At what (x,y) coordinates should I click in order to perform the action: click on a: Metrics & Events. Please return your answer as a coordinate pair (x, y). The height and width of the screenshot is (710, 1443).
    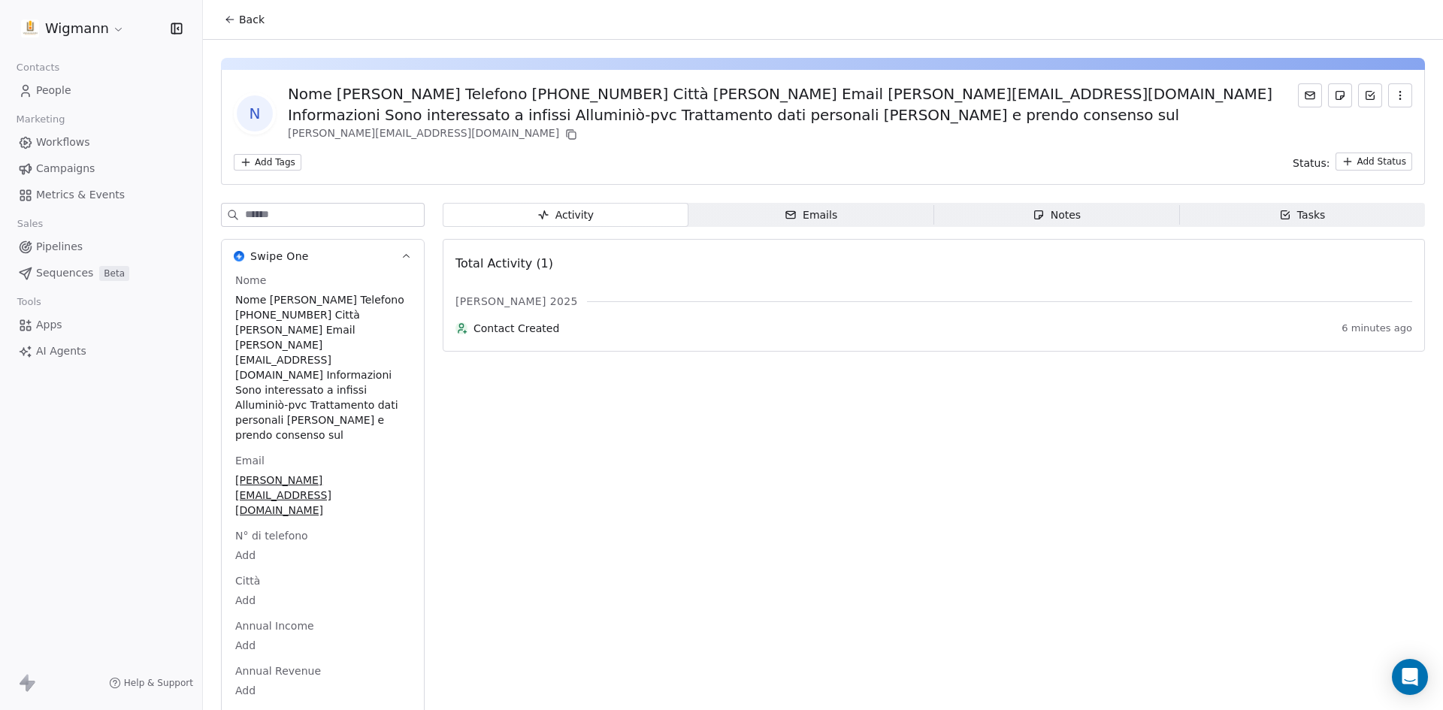
    Looking at the image, I should click on (101, 195).